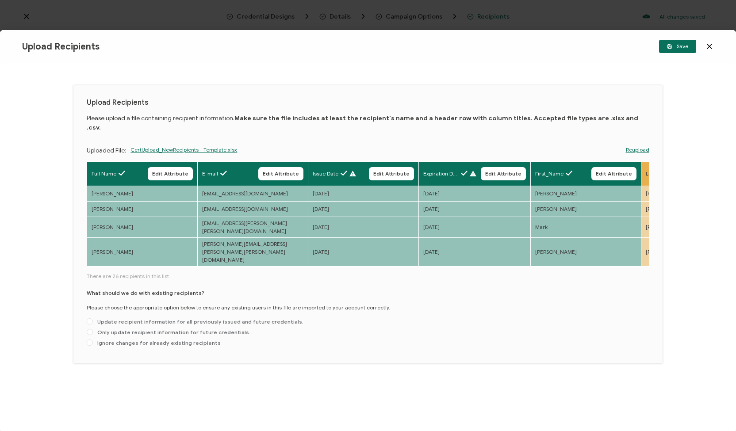  I want to click on span: There are 26 recipients in this list., so click(367, 276).